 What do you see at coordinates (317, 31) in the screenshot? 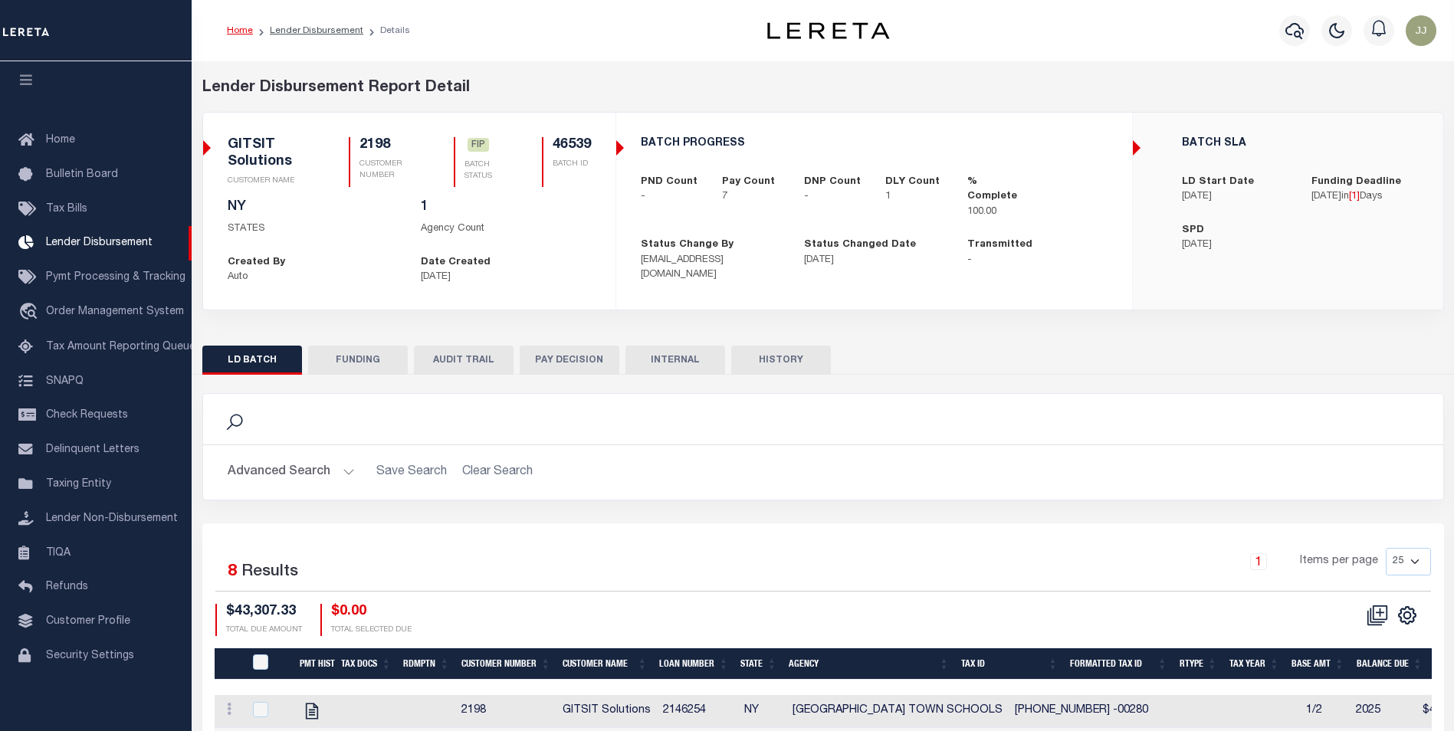
I see `a: Lender Disbursement` at bounding box center [317, 31].